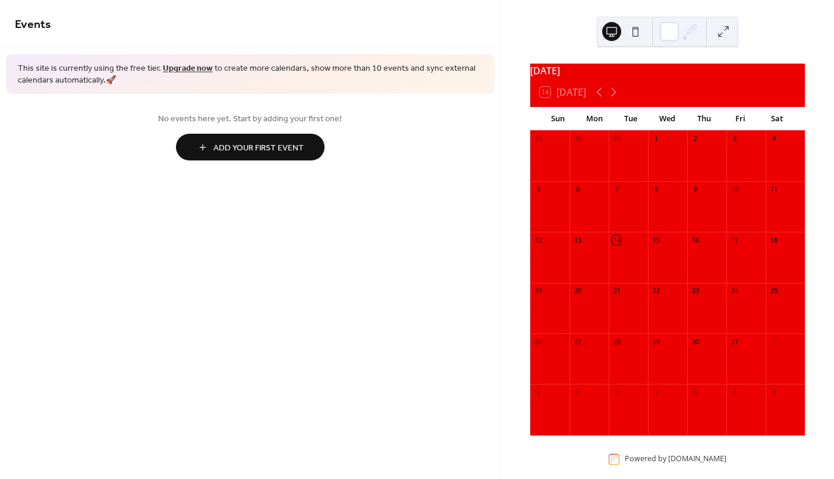  What do you see at coordinates (656, 240) in the screenshot?
I see `div: 15` at bounding box center [656, 240].